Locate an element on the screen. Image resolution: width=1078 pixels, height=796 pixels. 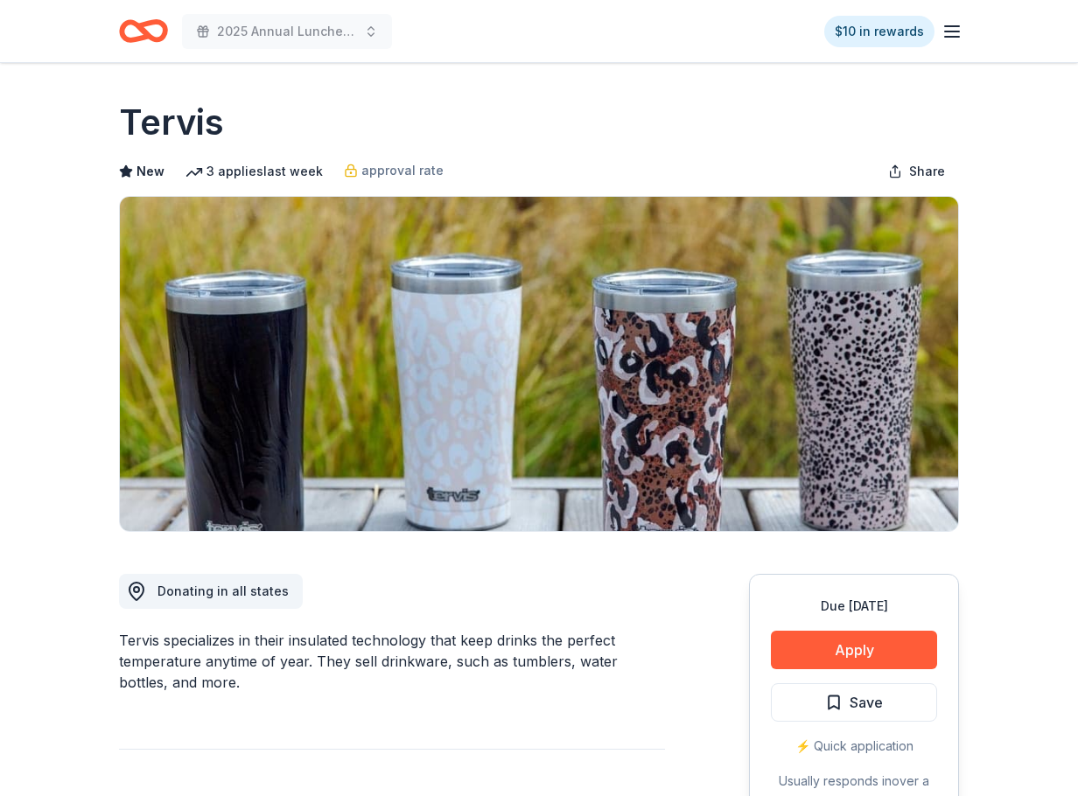
h1: Tervis is located at coordinates (171, 122).